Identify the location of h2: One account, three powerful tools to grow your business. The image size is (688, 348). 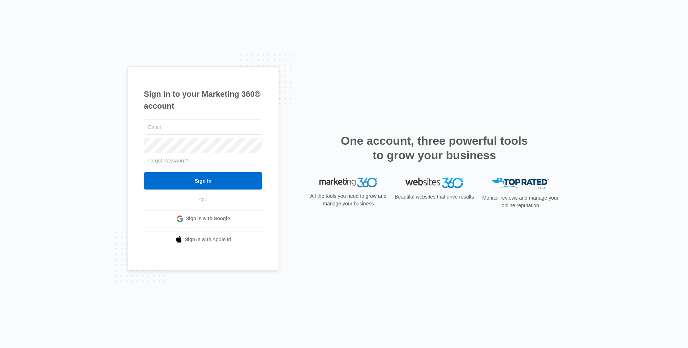
(434, 148).